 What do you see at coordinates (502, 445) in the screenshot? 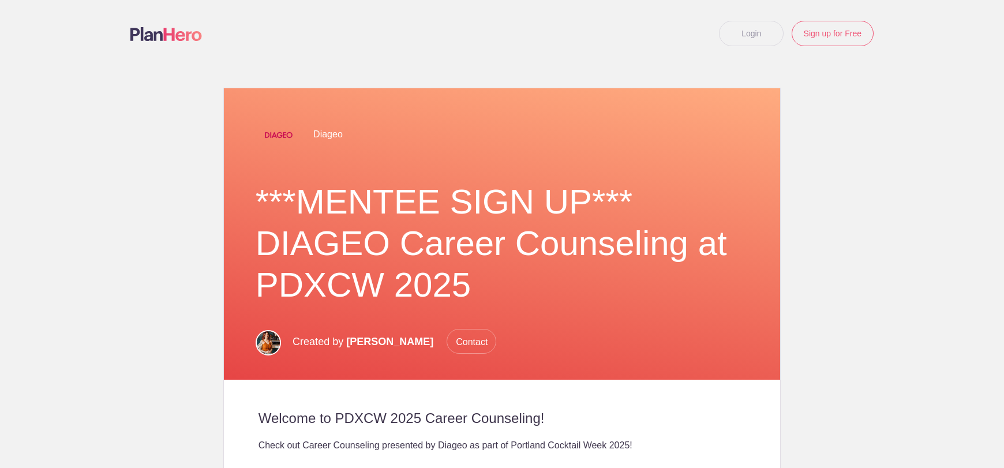
I see `div: Check out Career Counseling presented by Diageo as part of Portland Cocktail Week 2025!` at bounding box center [502, 445].